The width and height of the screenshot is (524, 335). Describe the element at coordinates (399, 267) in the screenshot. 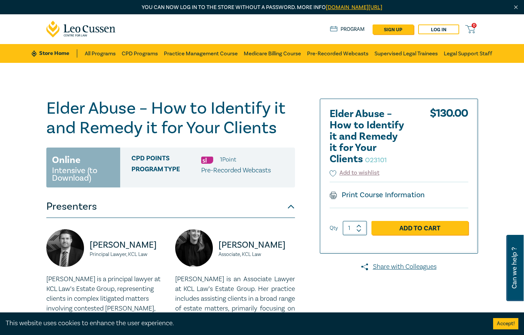

I see `a: Share with Colleagues` at that location.